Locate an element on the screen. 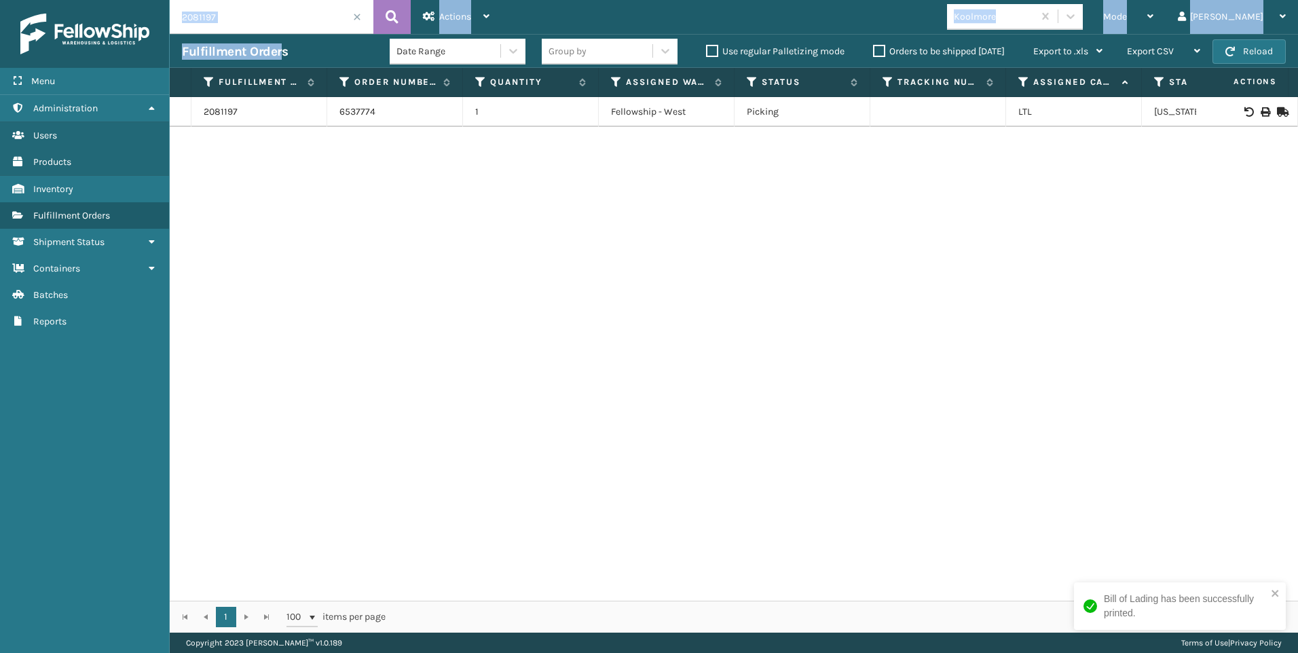 The height and width of the screenshot is (653, 1298). label: Use regular Palletizing mode is located at coordinates (775, 51).